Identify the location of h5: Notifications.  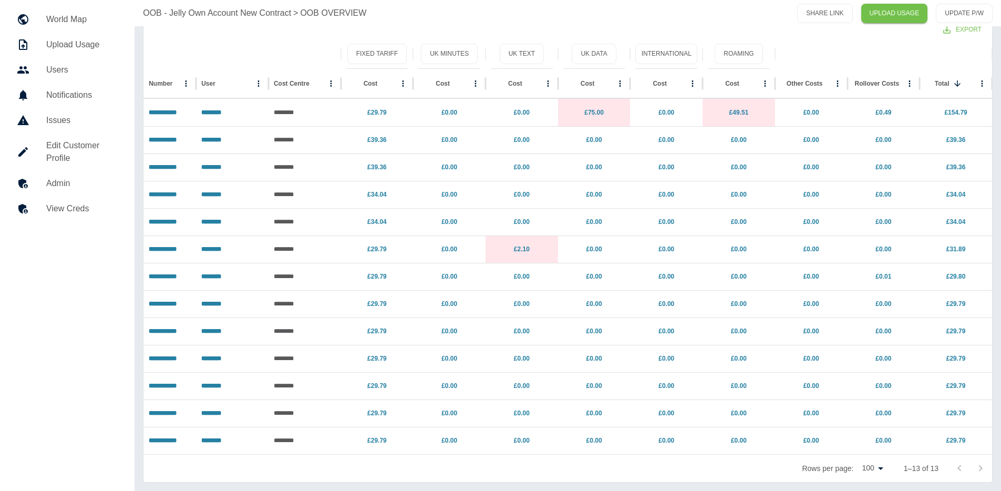
(82, 95).